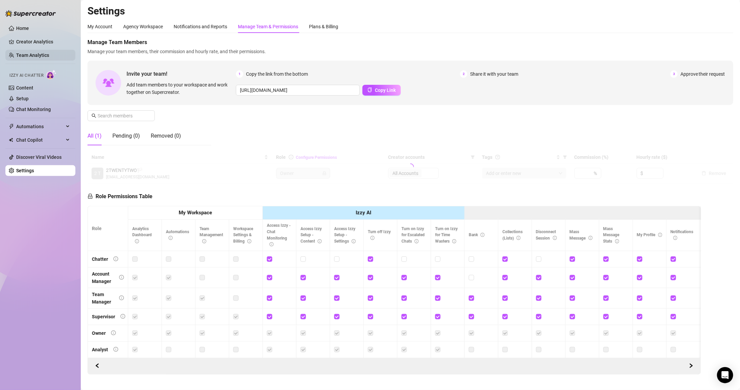 The image size is (740, 390). I want to click on span: Manage your team members, their commission and hourly rate, and their permissions., so click(410, 51).